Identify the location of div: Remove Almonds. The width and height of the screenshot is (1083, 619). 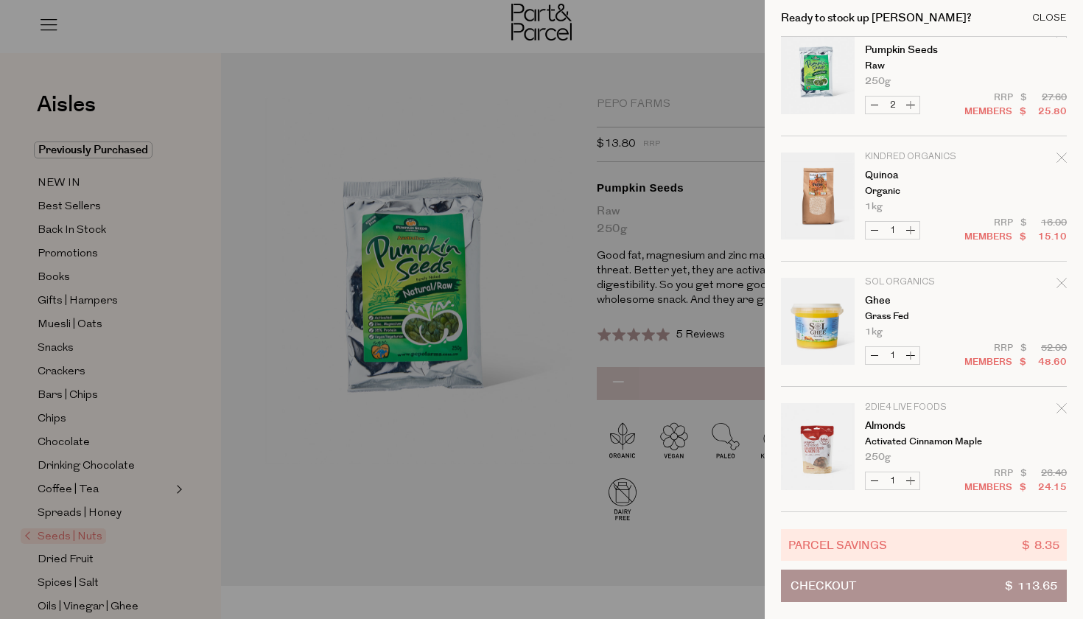
(1062, 410).